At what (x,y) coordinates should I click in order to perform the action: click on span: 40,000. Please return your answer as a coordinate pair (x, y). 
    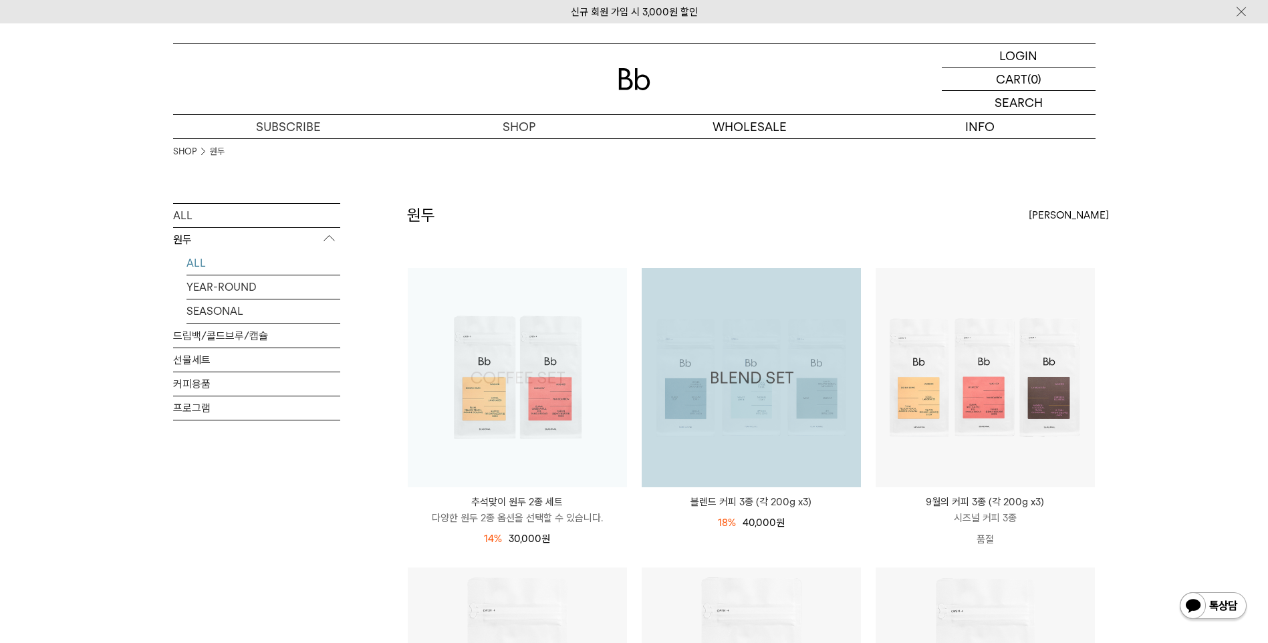
    Looking at the image, I should click on (763, 523).